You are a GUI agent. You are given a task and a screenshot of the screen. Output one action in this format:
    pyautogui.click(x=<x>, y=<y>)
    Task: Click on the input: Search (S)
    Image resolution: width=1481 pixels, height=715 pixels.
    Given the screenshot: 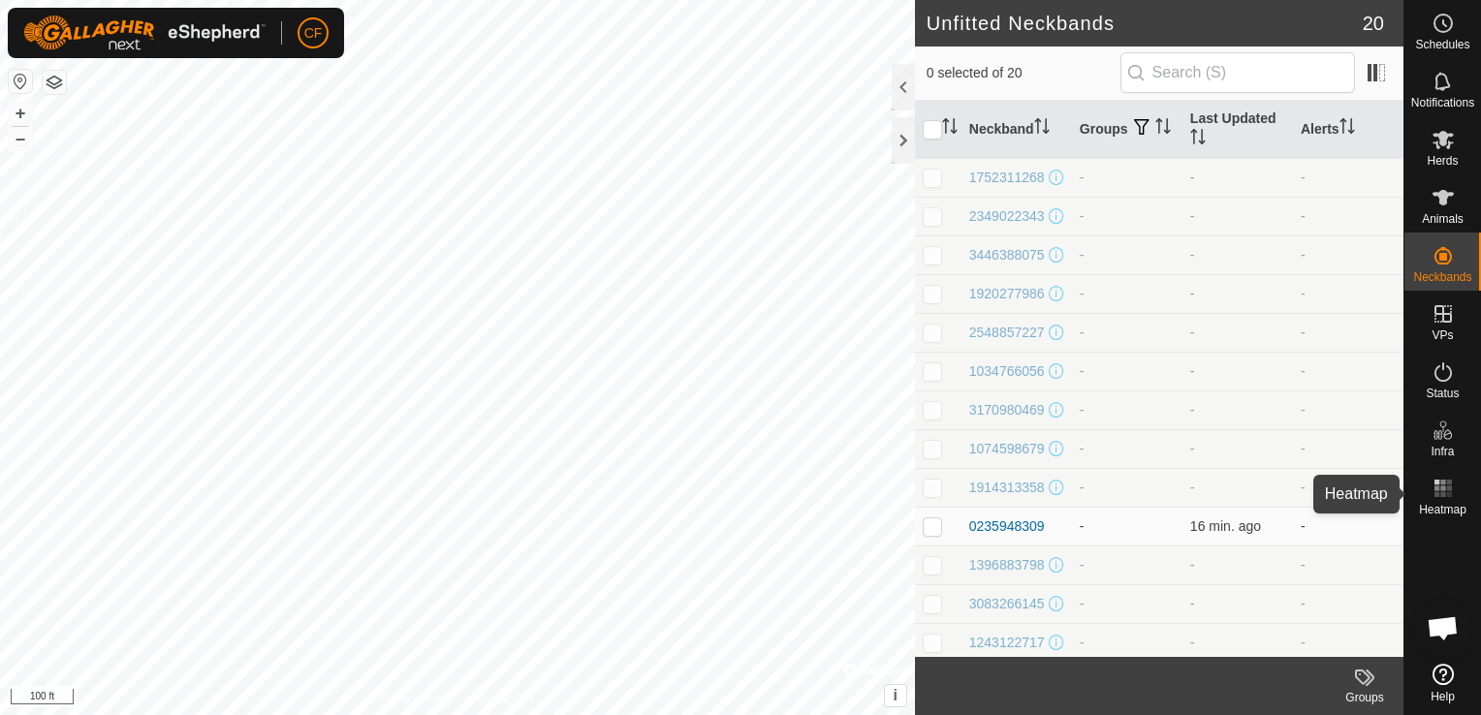 What is the action you would take?
    pyautogui.click(x=1238, y=73)
    